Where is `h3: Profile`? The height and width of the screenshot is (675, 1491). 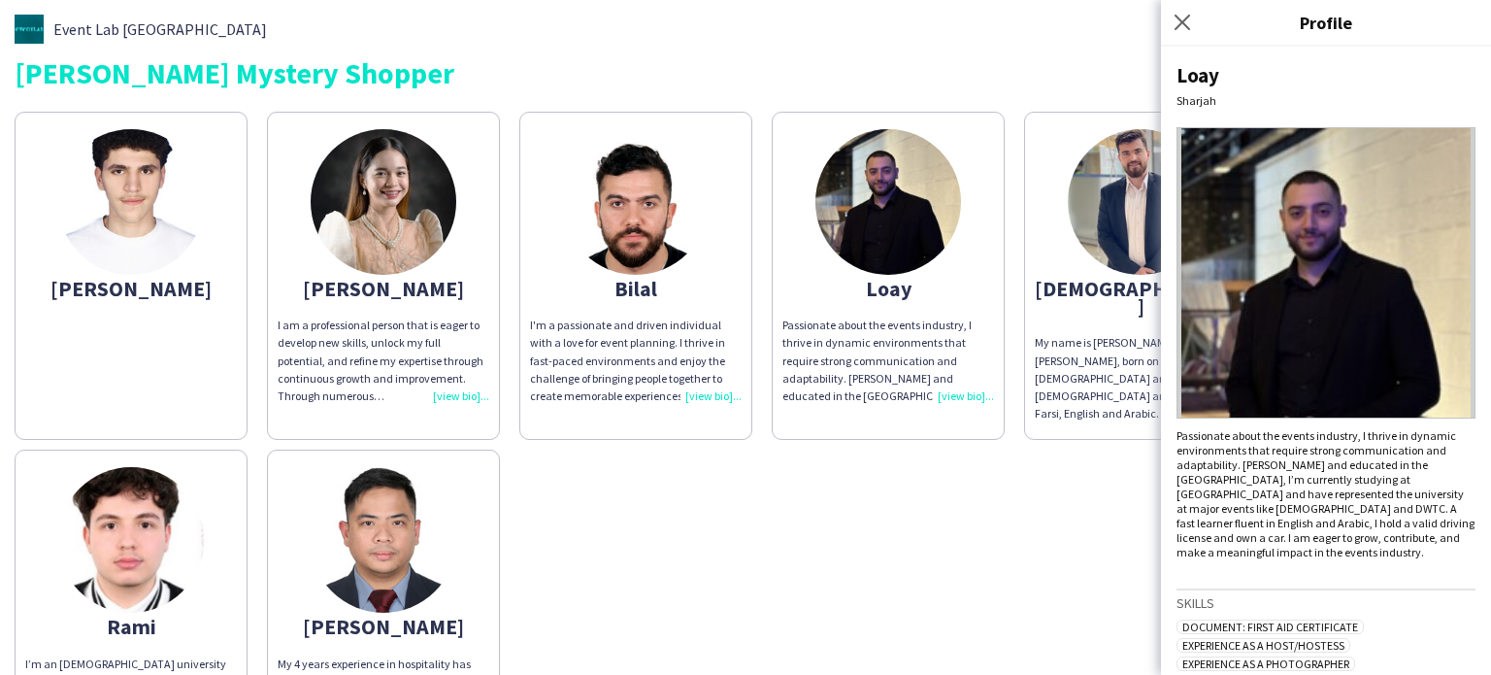
h3: Profile is located at coordinates (1326, 22).